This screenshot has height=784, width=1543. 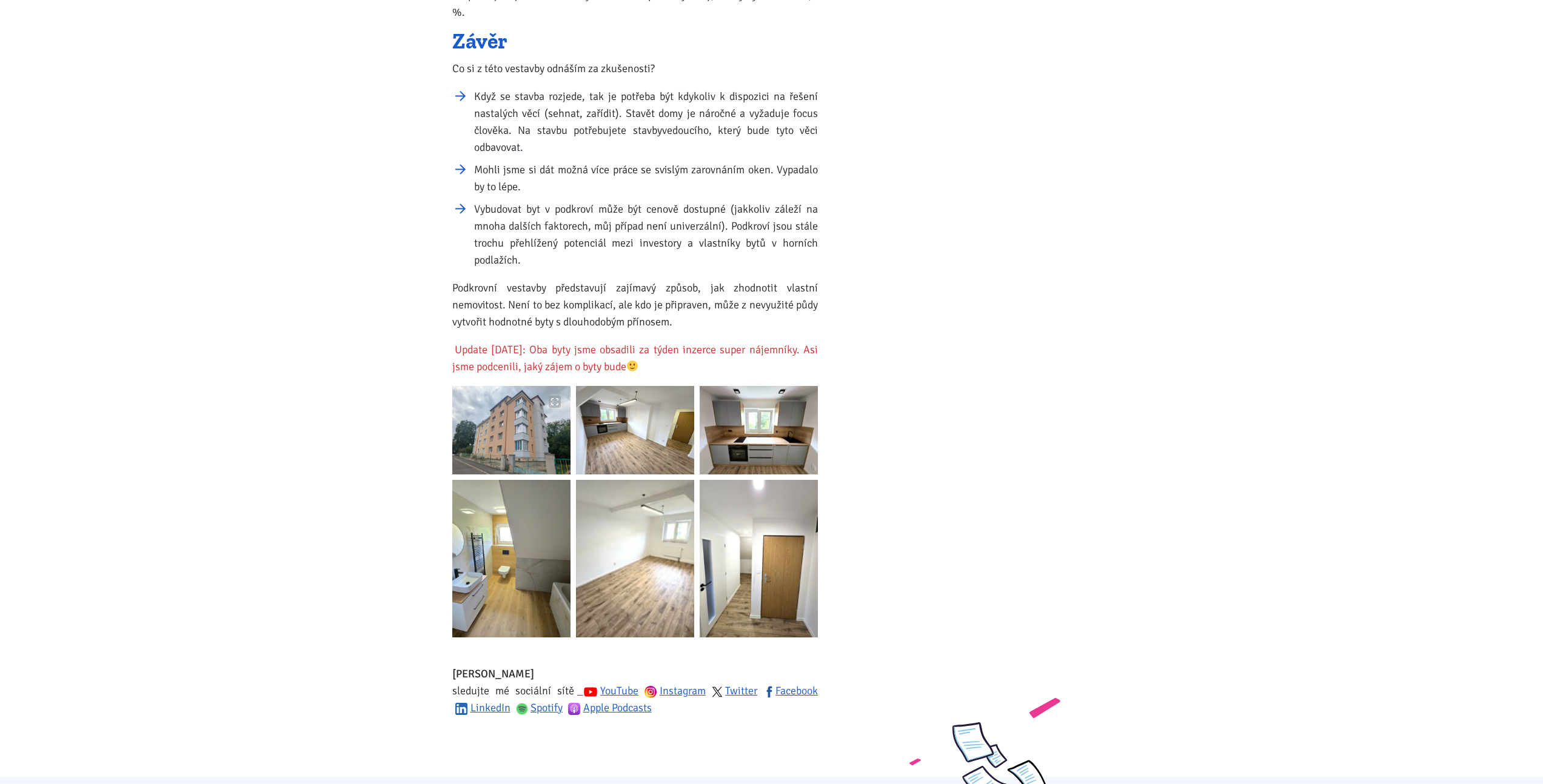 What do you see at coordinates (650, 692) in the screenshot?
I see `img: ig.svg` at bounding box center [650, 692].